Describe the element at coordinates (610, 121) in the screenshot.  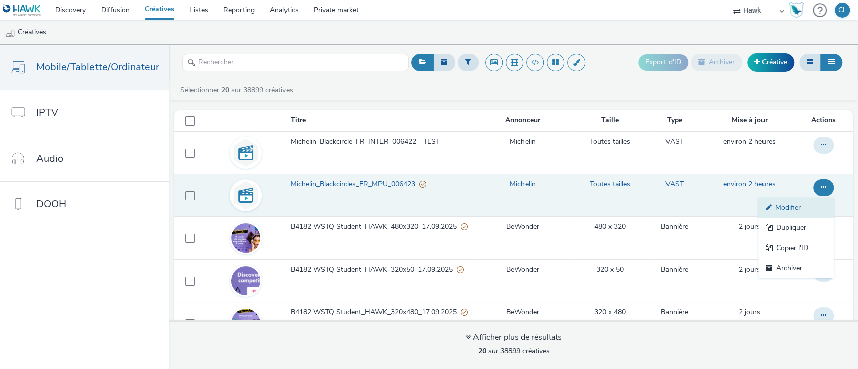
I see `th: Taille` at that location.